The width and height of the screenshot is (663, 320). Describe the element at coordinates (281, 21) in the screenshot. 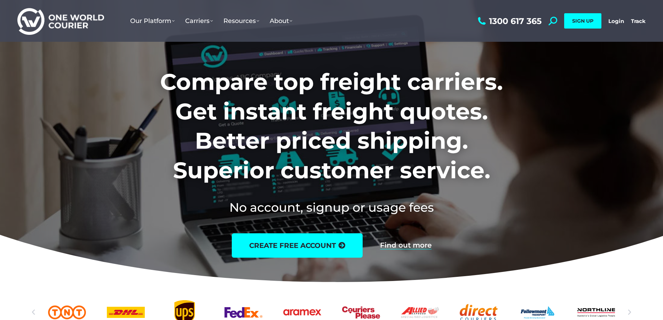

I see `a: About` at that location.